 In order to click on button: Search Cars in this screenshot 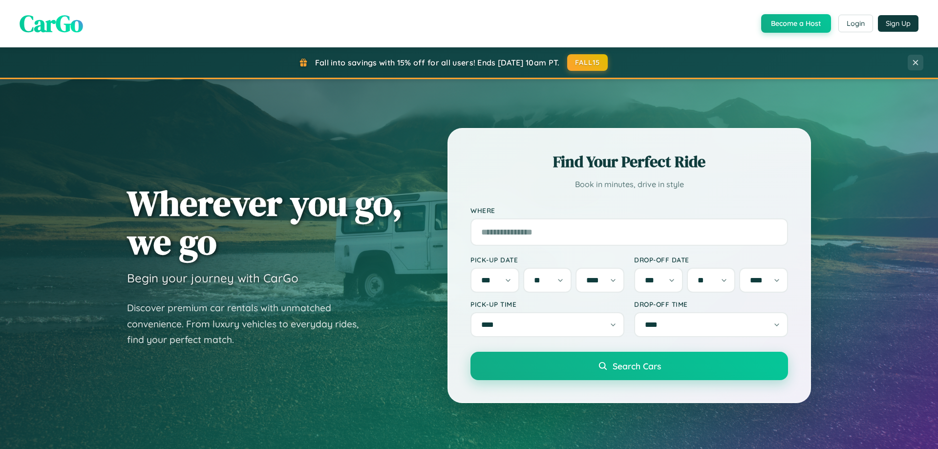, I will do `click(629, 366)`.